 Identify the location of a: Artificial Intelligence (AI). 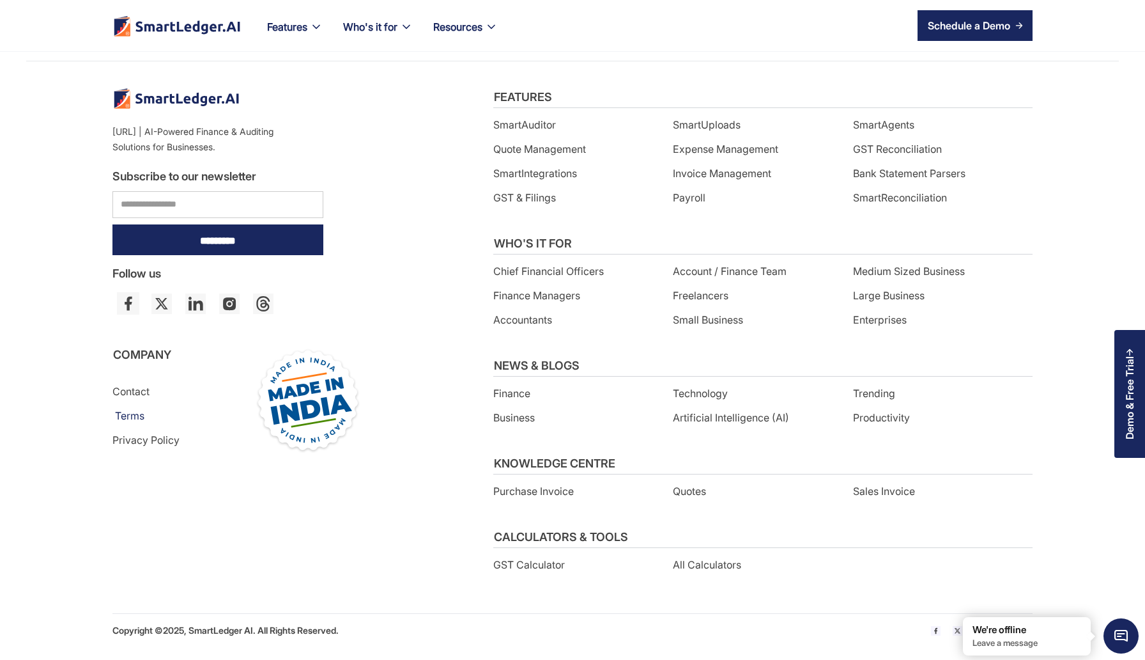
(731, 417).